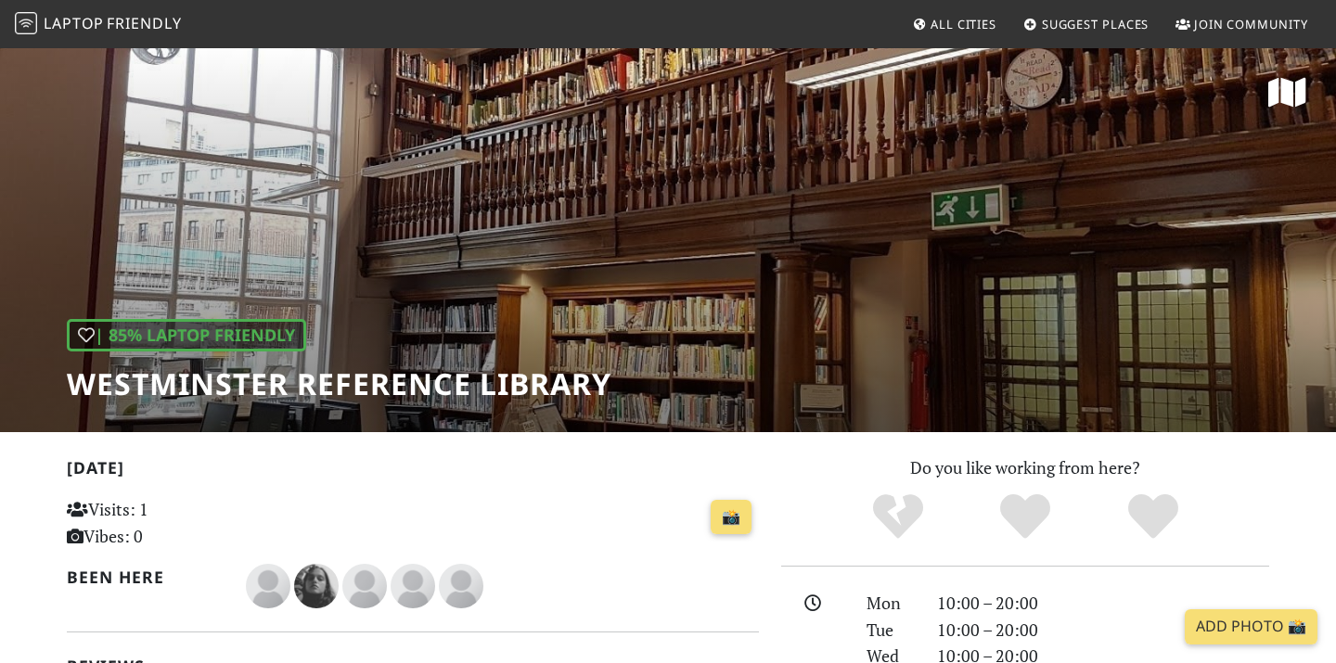 The height and width of the screenshot is (663, 1336). I want to click on h1: Westminster Reference Library, so click(339, 384).